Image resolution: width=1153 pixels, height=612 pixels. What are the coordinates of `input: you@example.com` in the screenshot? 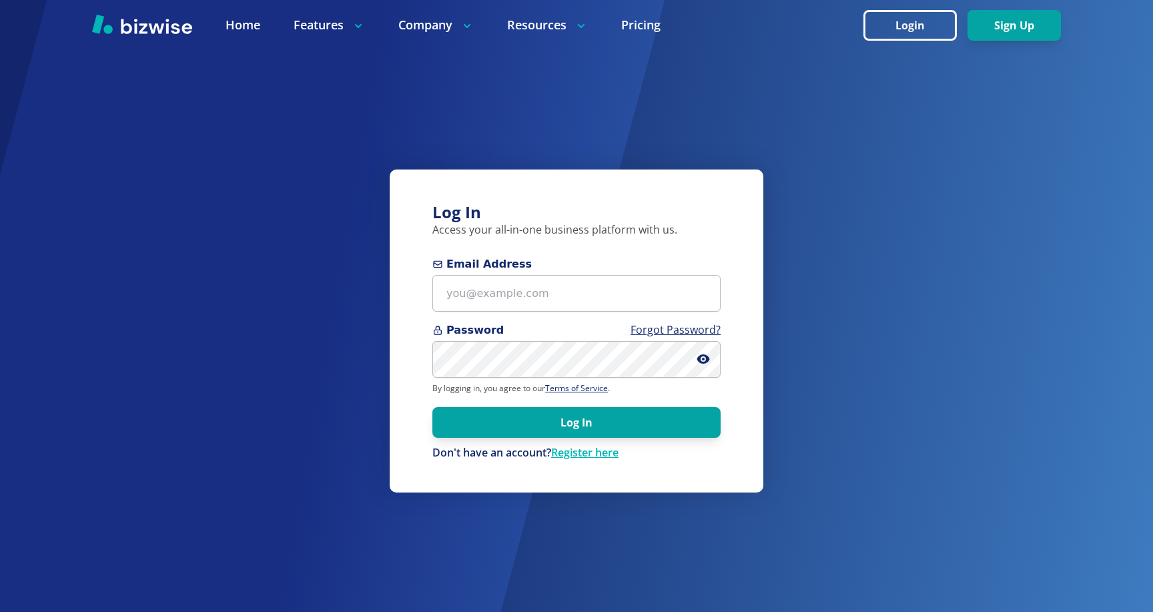 It's located at (576, 293).